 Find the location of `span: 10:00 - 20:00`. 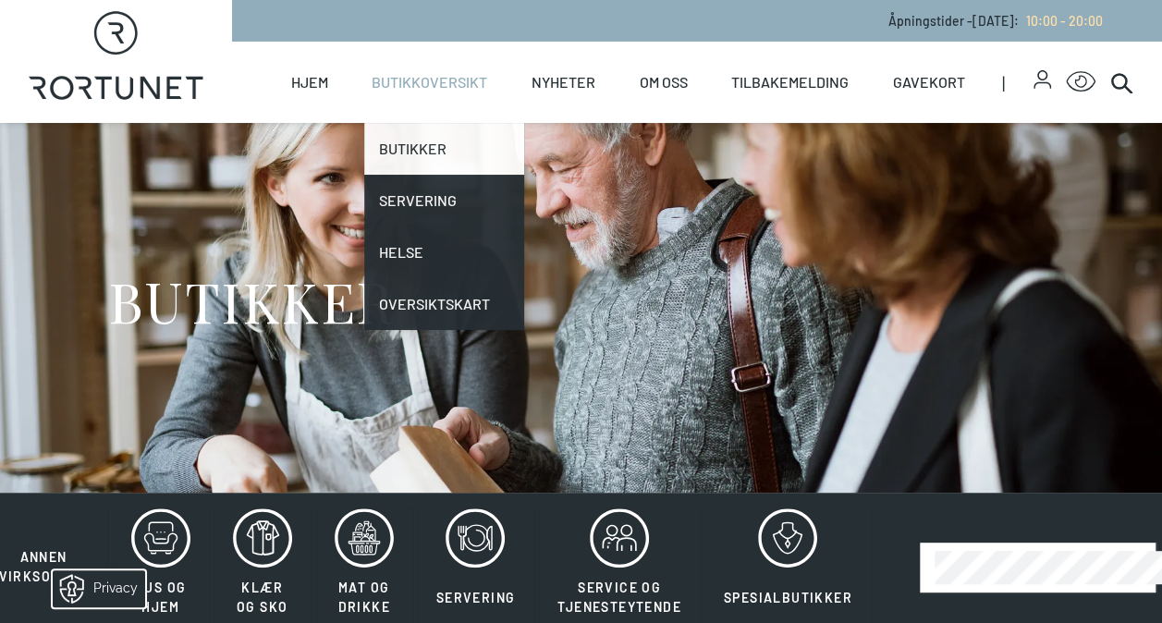

span: 10:00 - 20:00 is located at coordinates (1064, 20).